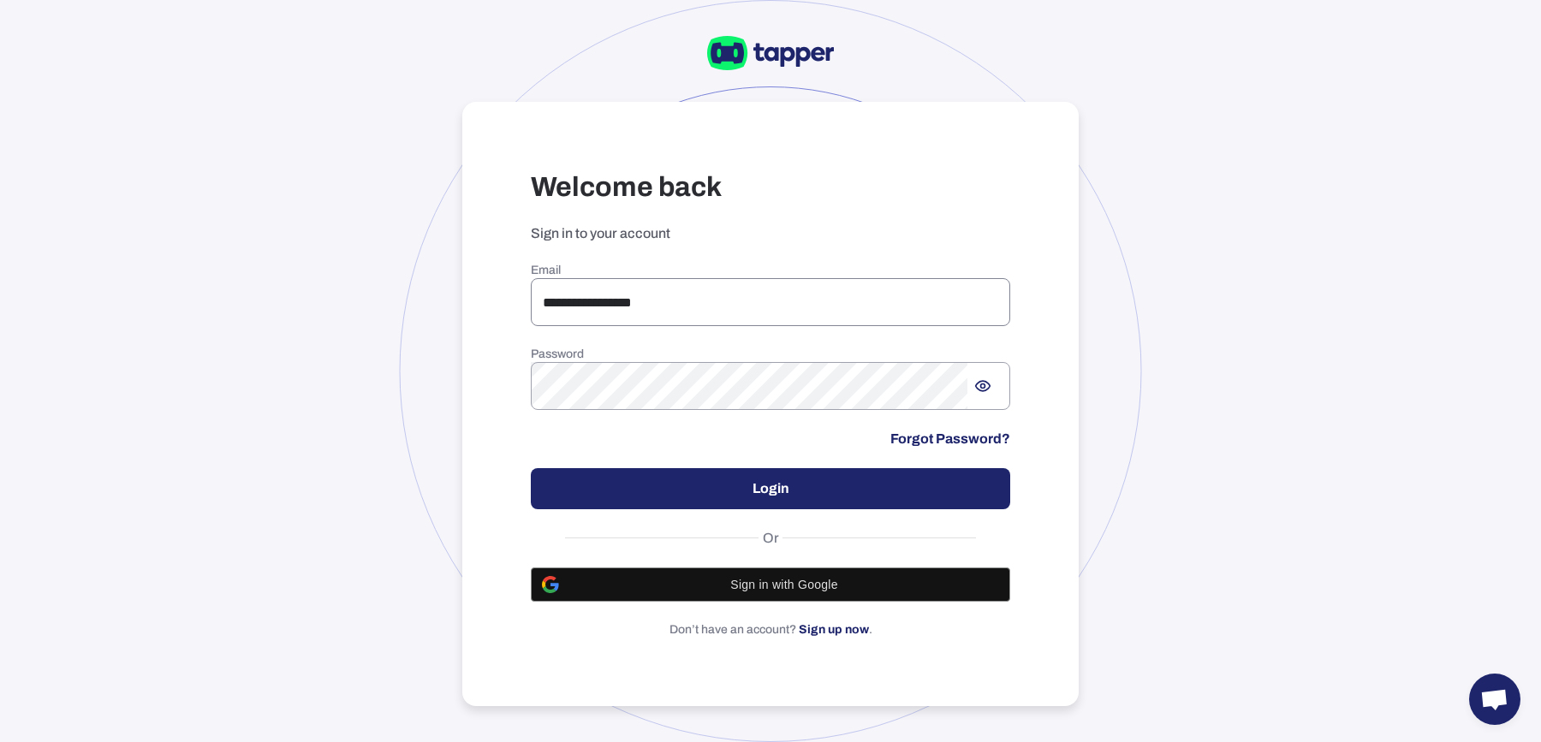 This screenshot has height=742, width=1541. Describe the element at coordinates (950, 439) in the screenshot. I see `p: Forgot Password?` at that location.